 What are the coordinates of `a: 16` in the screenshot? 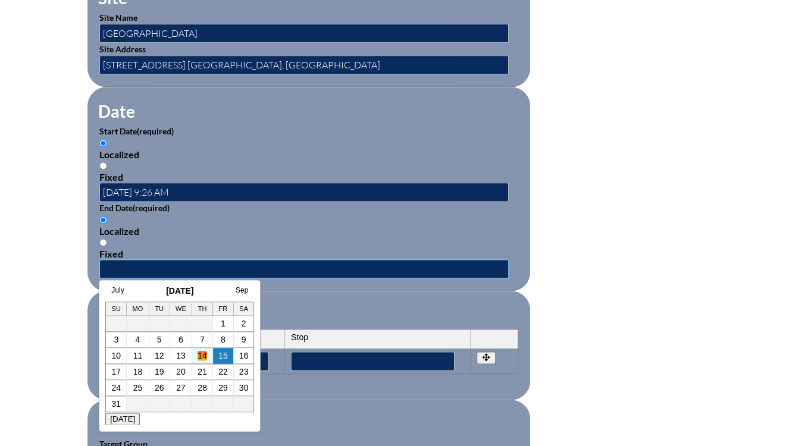 It's located at (244, 356).